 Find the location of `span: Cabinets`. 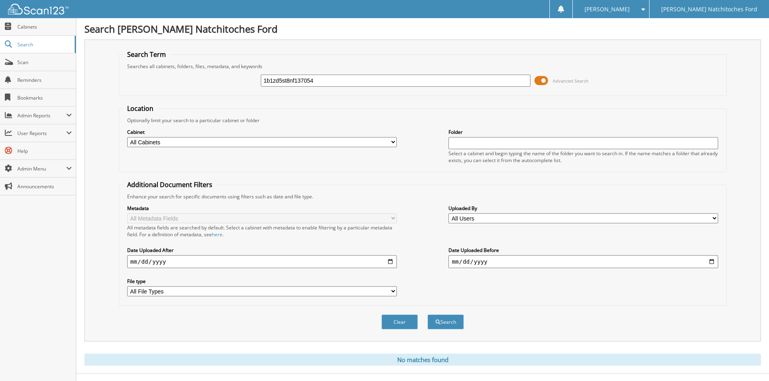

span: Cabinets is located at coordinates (44, 27).